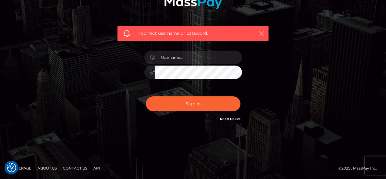 The image size is (386, 179). Describe the element at coordinates (75, 168) in the screenshot. I see `a: Contact Us` at that location.